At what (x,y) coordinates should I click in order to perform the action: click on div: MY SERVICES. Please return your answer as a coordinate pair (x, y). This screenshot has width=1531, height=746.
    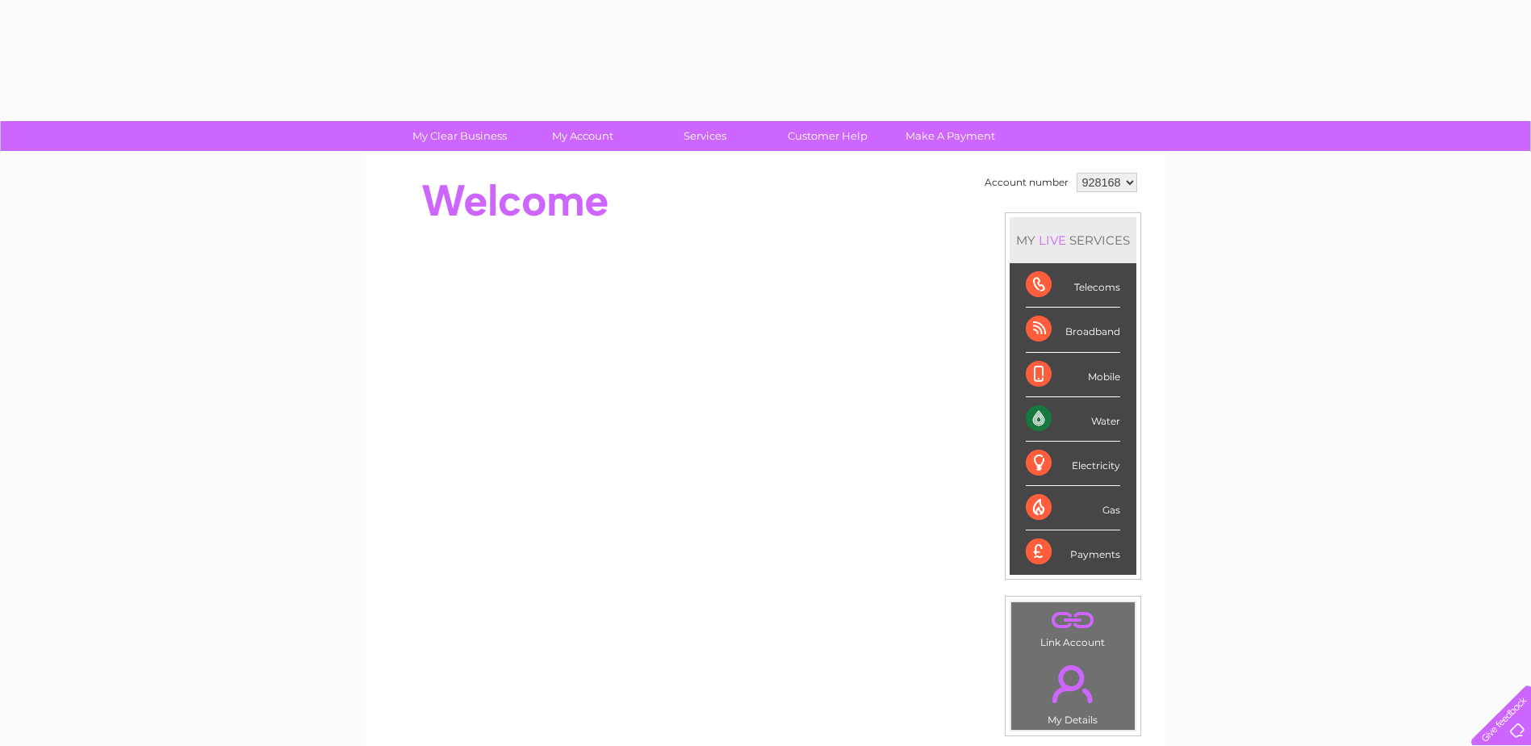
    Looking at the image, I should click on (1072, 240).